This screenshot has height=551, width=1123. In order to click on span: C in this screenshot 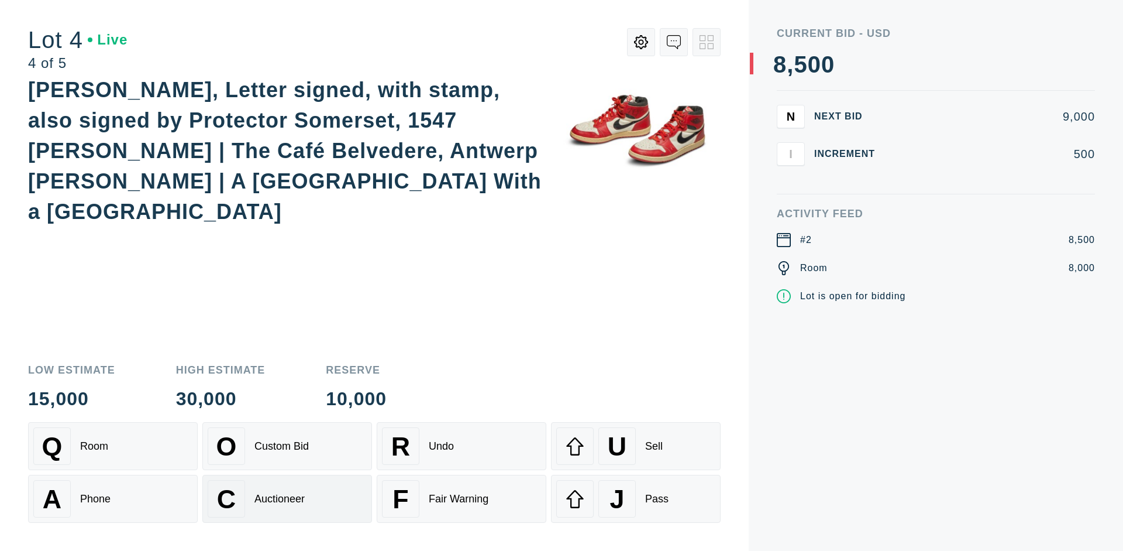, I will do `click(226, 498)`.